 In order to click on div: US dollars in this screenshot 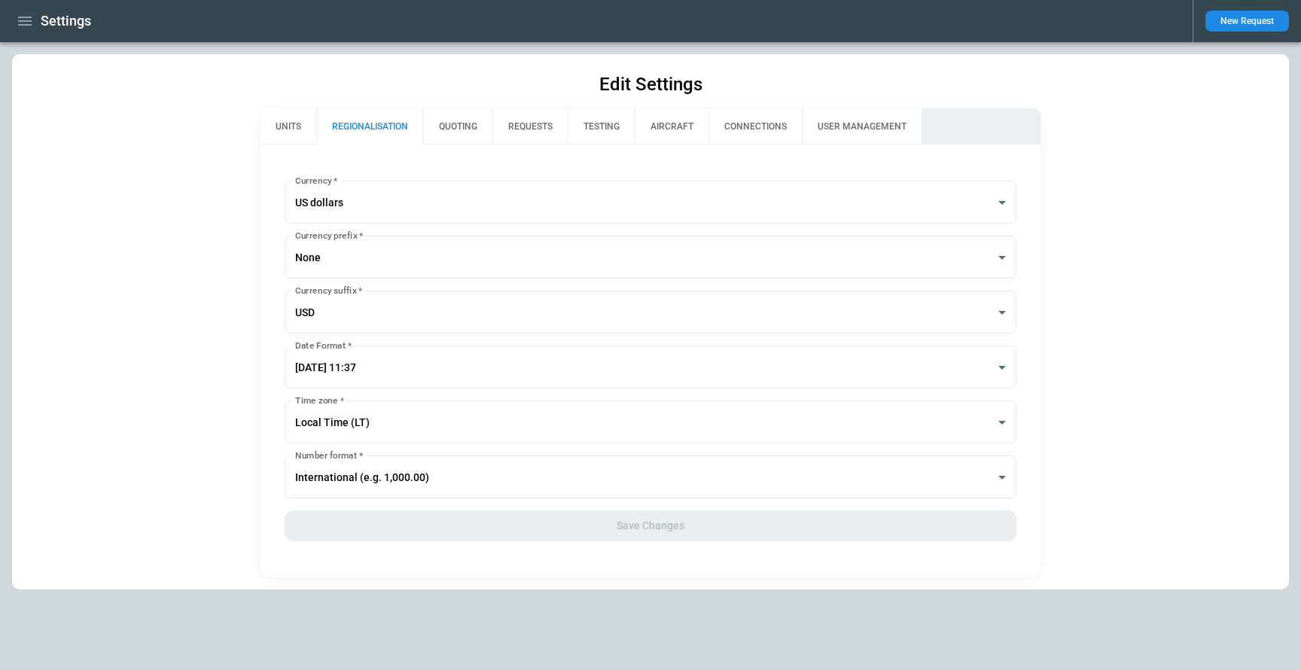, I will do `click(650, 202)`.